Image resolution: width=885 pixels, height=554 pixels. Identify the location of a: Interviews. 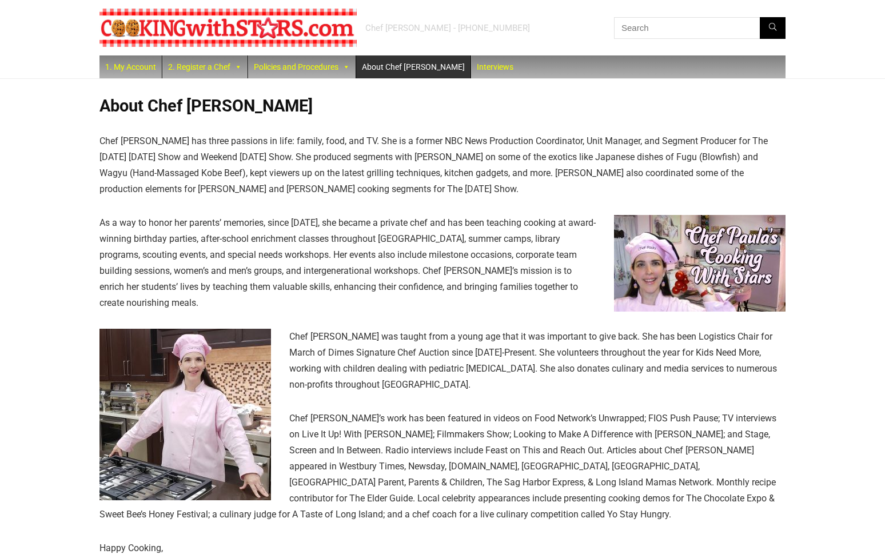
(495, 67).